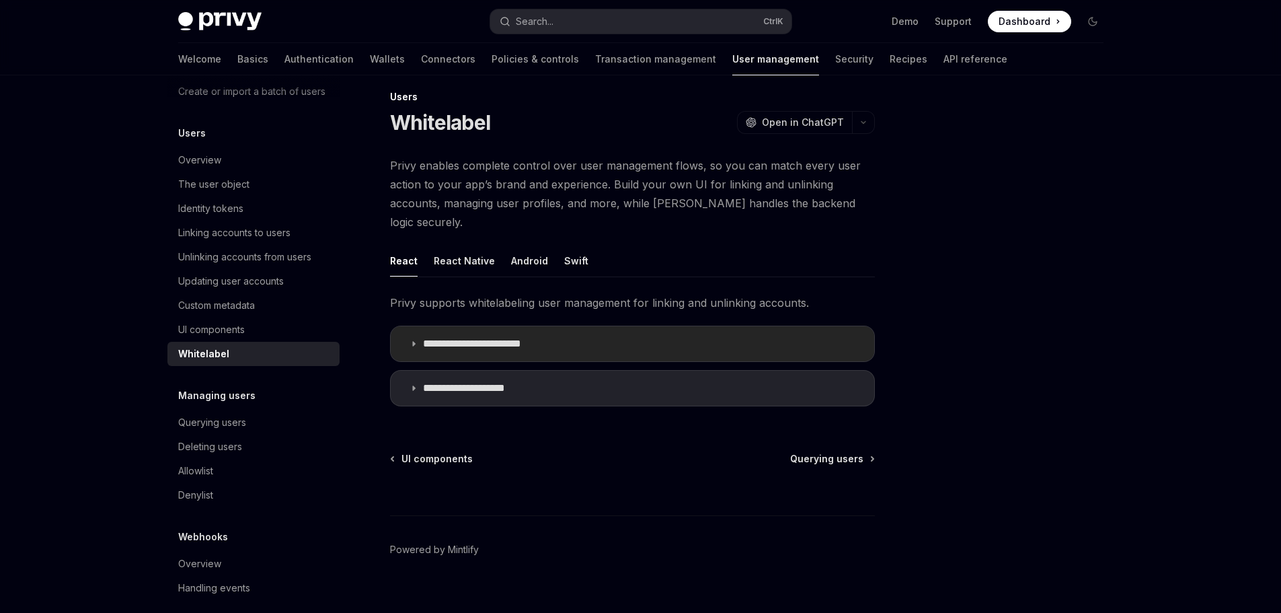  What do you see at coordinates (656, 59) in the screenshot?
I see `a: Transaction management` at bounding box center [656, 59].